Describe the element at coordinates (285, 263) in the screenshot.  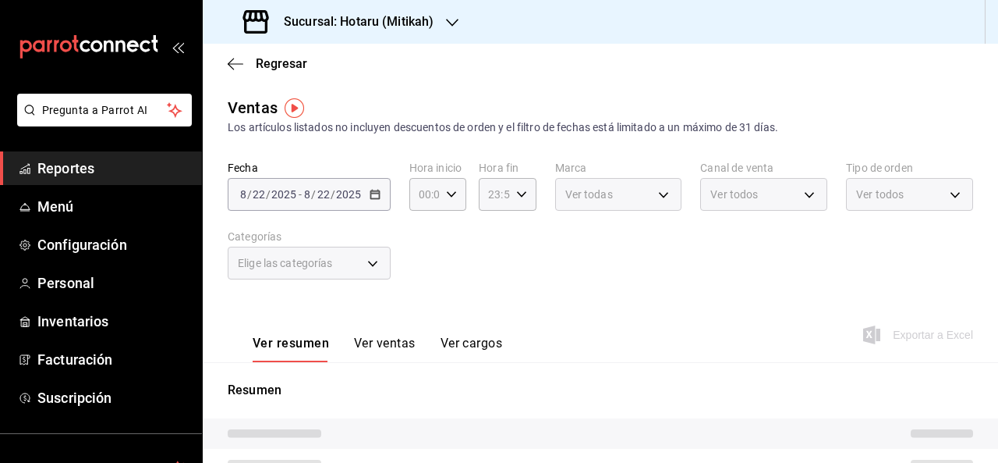
I see `span: Elige las categorías` at that location.